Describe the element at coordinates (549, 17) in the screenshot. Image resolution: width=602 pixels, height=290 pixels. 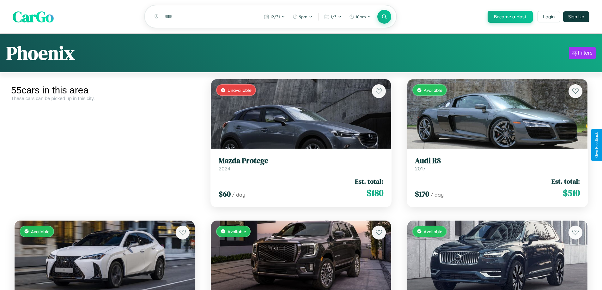
I see `button: Login` at that location.